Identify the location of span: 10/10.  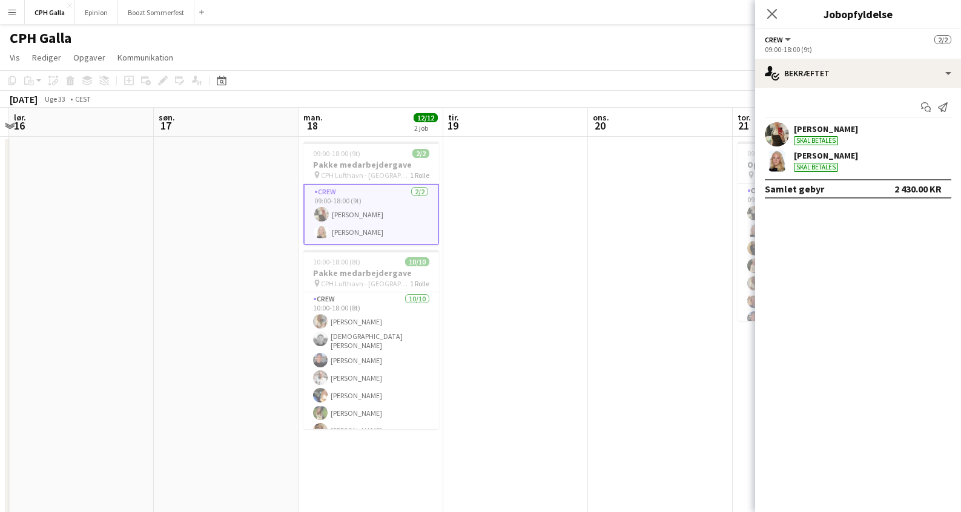
(417, 261).